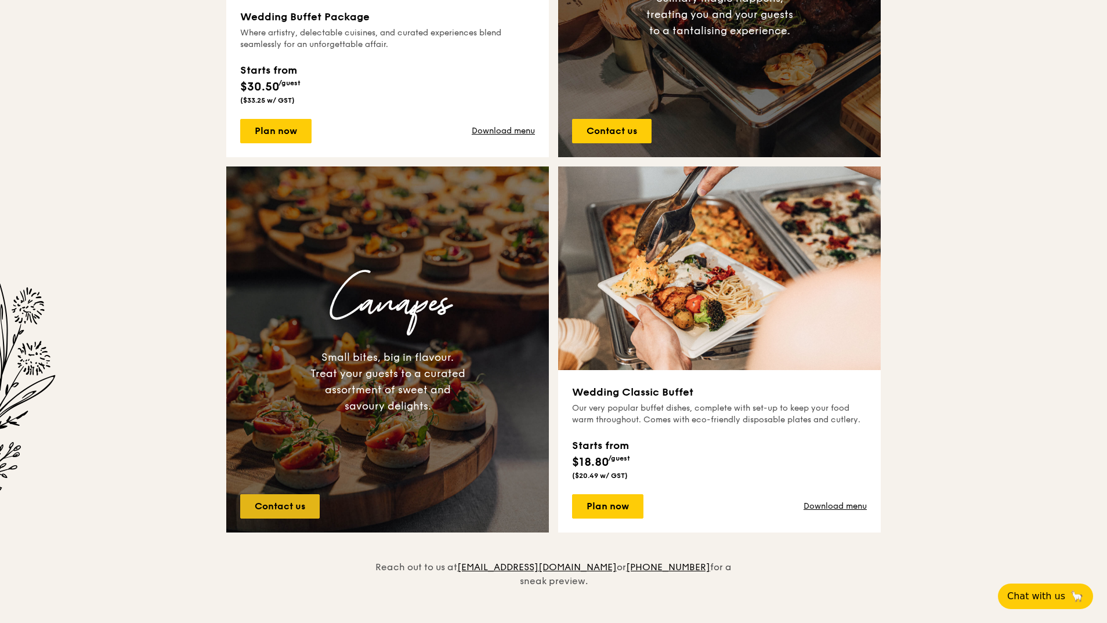 The image size is (1107, 623). I want to click on div: $18.80, so click(601, 454).